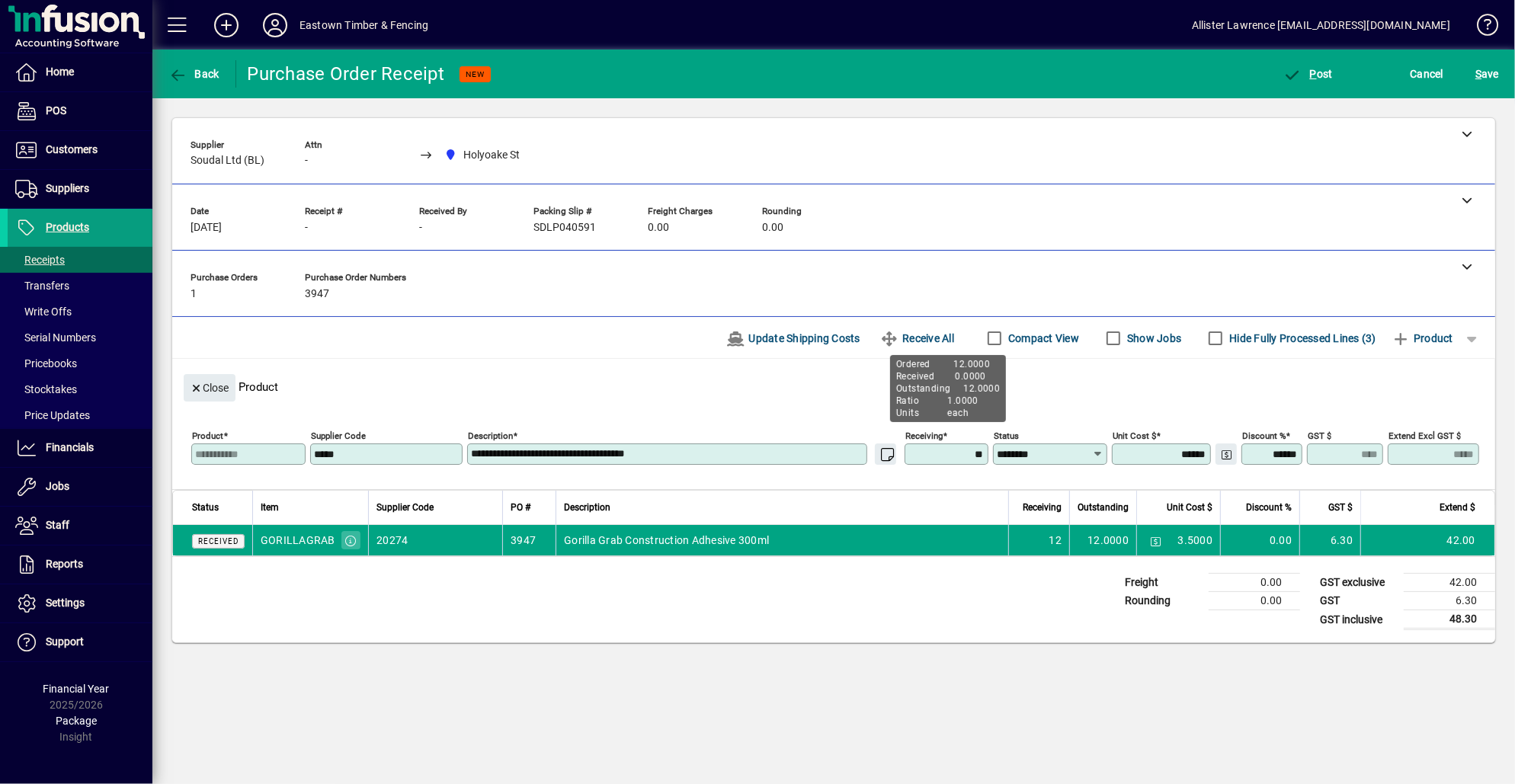  I want to click on span: Products, so click(67, 227).